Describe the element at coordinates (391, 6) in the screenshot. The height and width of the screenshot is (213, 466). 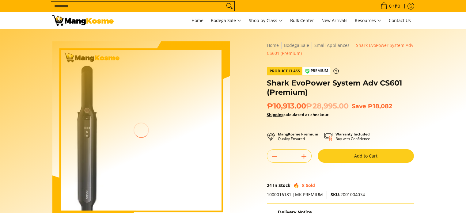
I see `span: 0` at that location.